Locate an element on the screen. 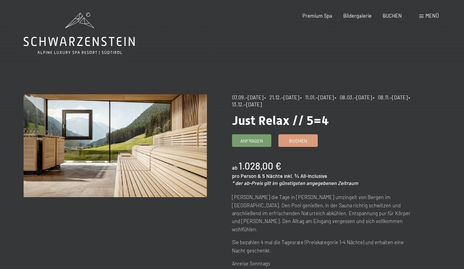  span: Premium Spa is located at coordinates (317, 16).